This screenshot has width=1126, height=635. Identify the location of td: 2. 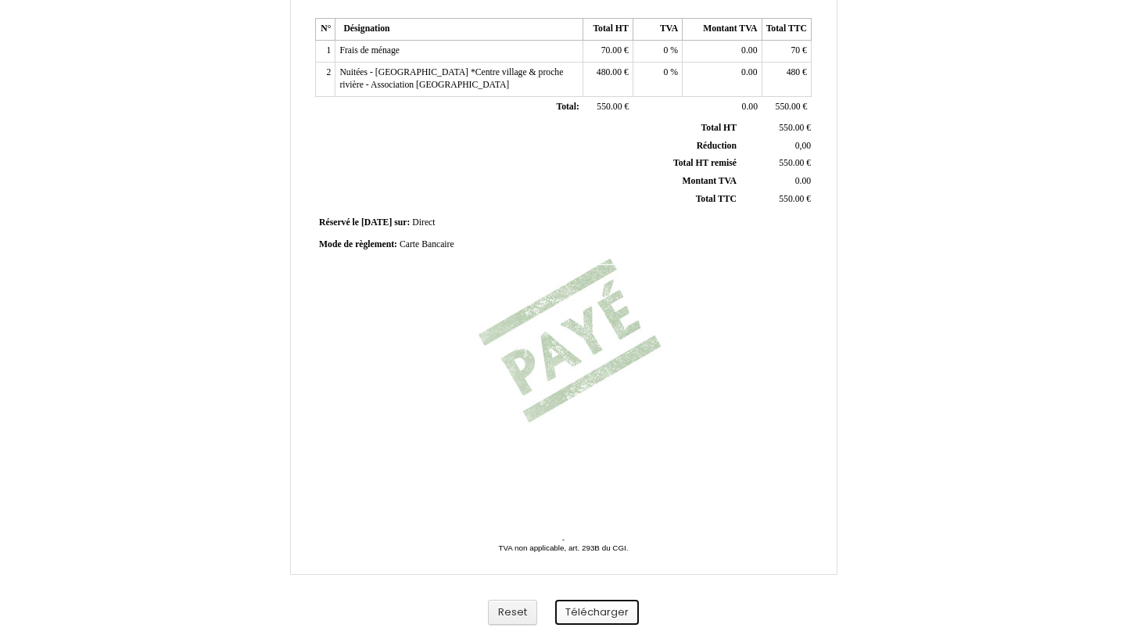
(325, 79).